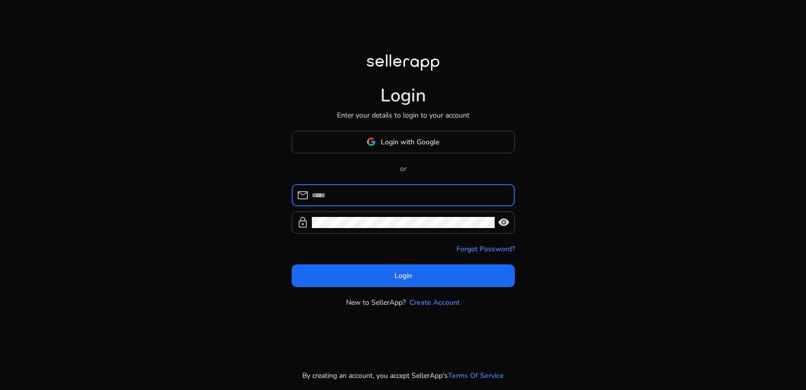  Describe the element at coordinates (435, 302) in the screenshot. I see `a: Create Account` at that location.